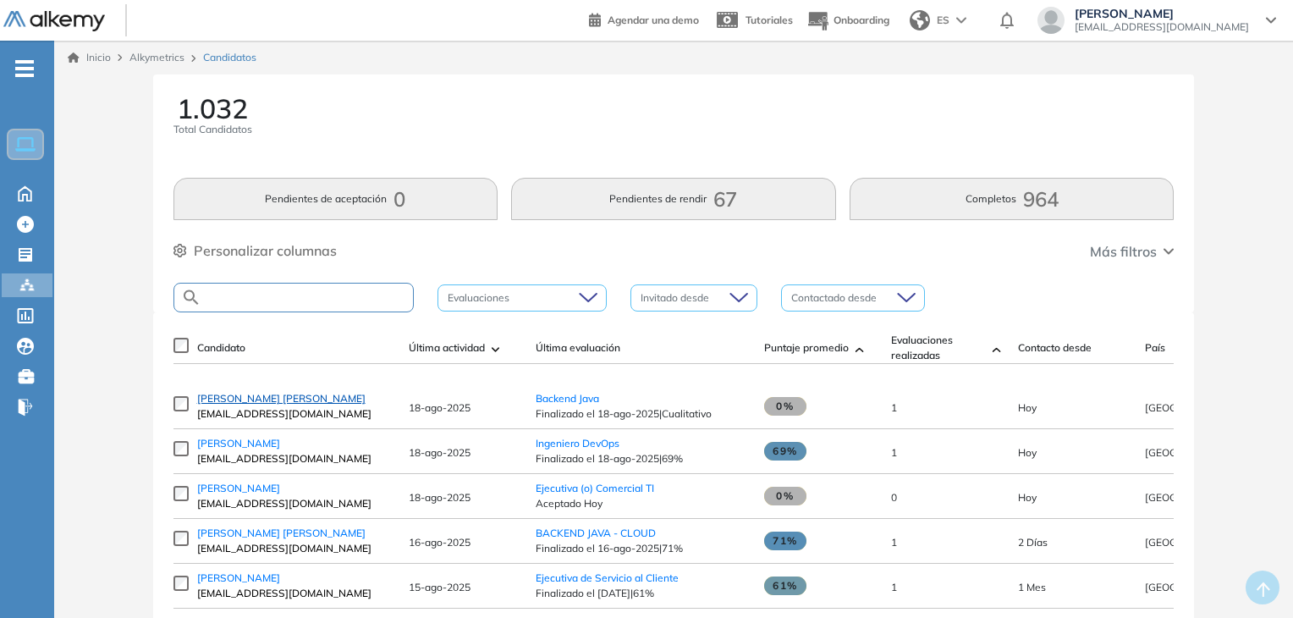 Image resolution: width=1293 pixels, height=618 pixels. Describe the element at coordinates (1131, 251) in the screenshot. I see `button: Más filtros` at that location.